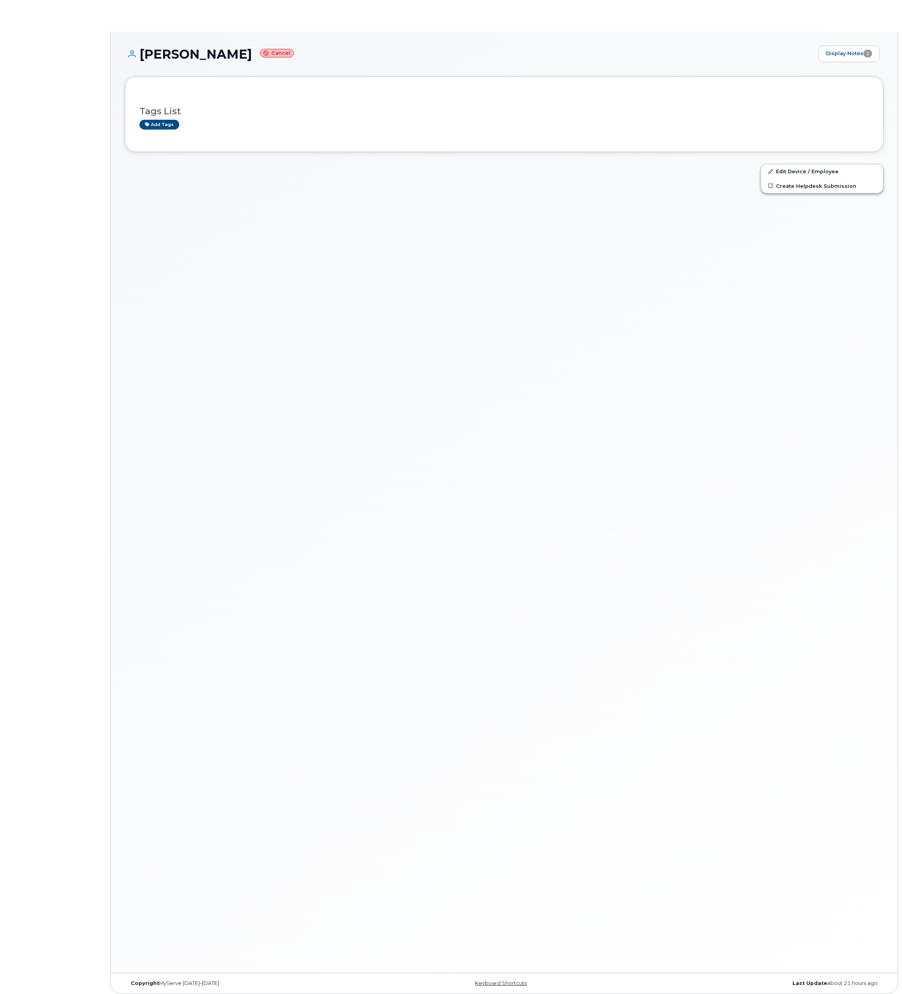  I want to click on h3: Tags List, so click(504, 111).